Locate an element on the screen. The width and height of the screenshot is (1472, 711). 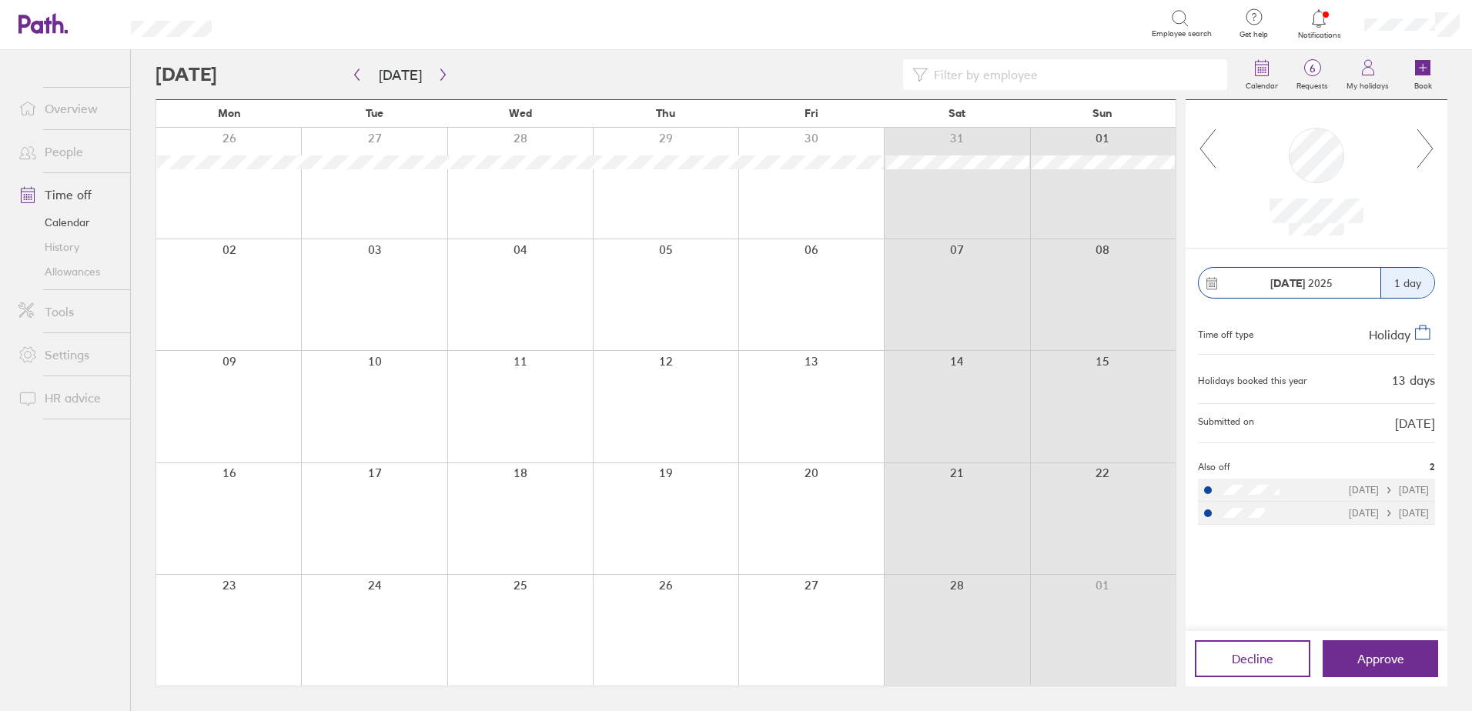
a: Notifications is located at coordinates (1319, 24).